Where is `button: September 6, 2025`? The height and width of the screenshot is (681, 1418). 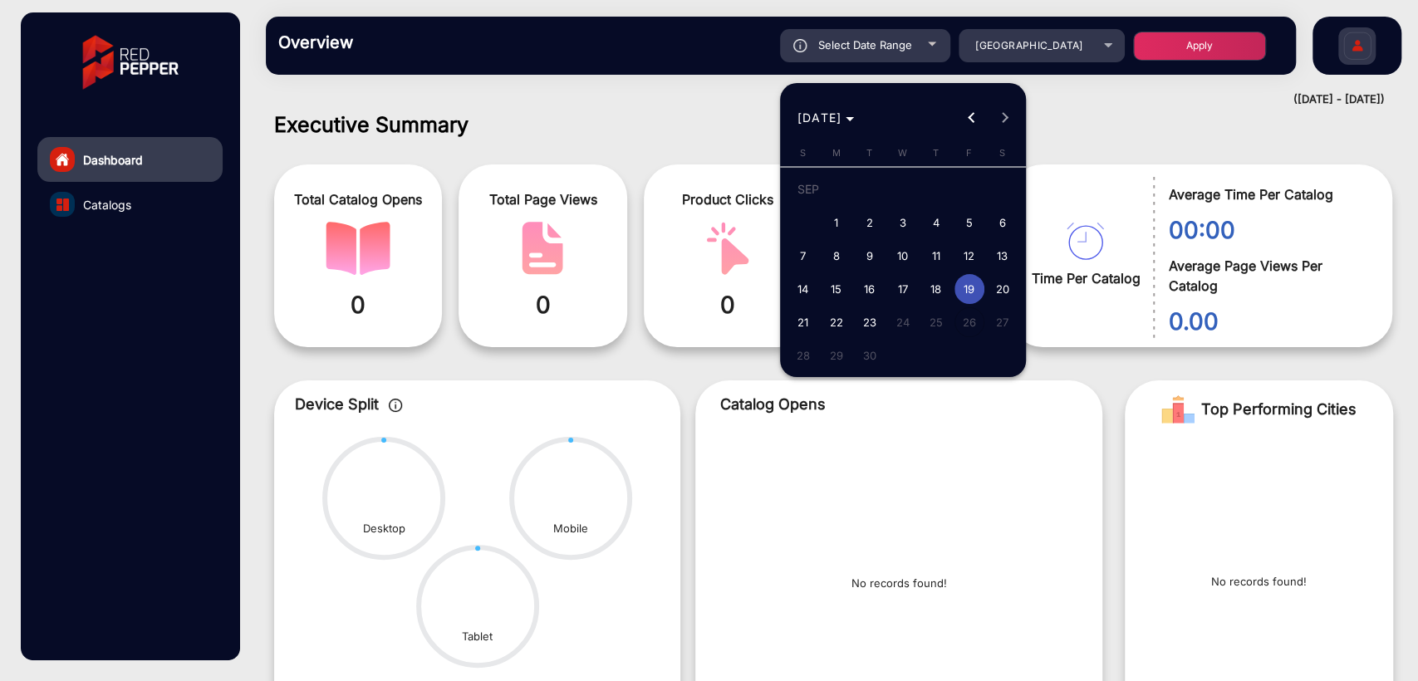 button: September 6, 2025 is located at coordinates (1003, 223).